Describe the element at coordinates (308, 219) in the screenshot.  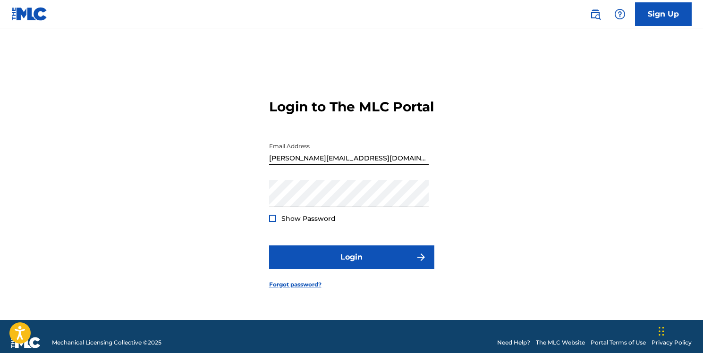
I see `span: Show Password` at that location.